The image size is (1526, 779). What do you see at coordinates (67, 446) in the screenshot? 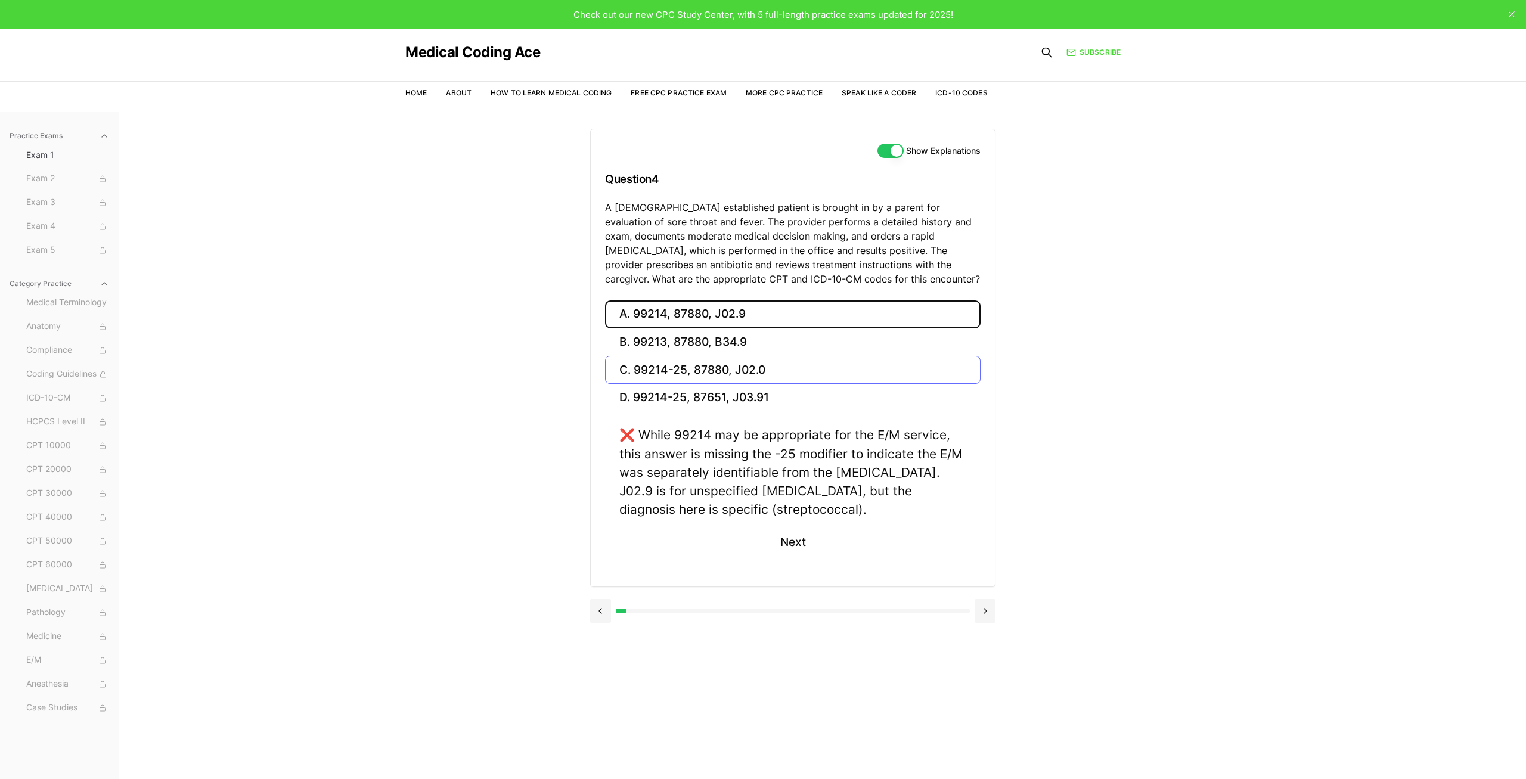
I see `span: CPT 10000` at bounding box center [67, 446].